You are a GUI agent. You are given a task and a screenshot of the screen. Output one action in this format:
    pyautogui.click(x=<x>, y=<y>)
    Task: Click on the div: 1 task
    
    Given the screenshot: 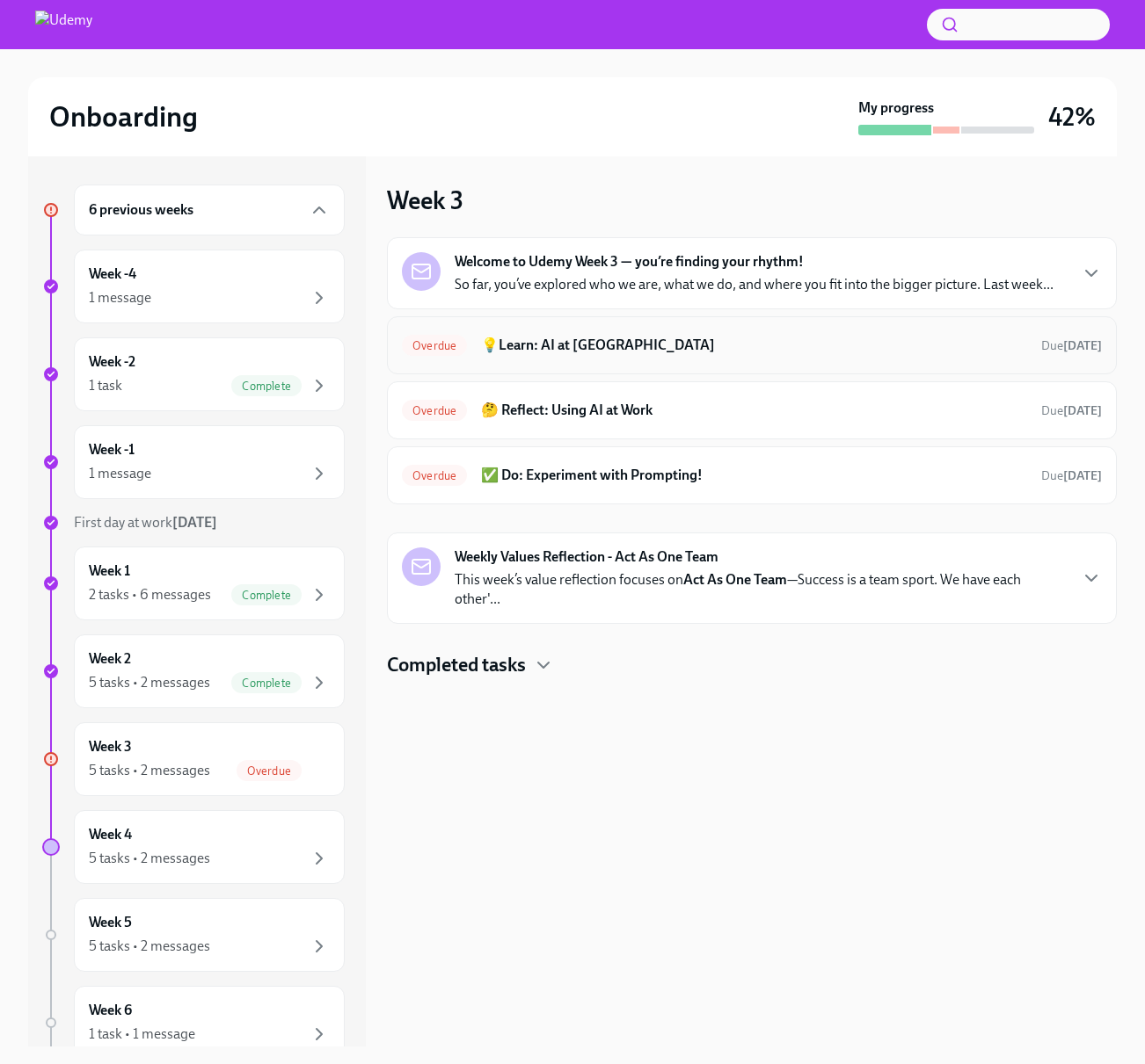 What is the action you would take?
    pyautogui.click(x=105, y=386)
    